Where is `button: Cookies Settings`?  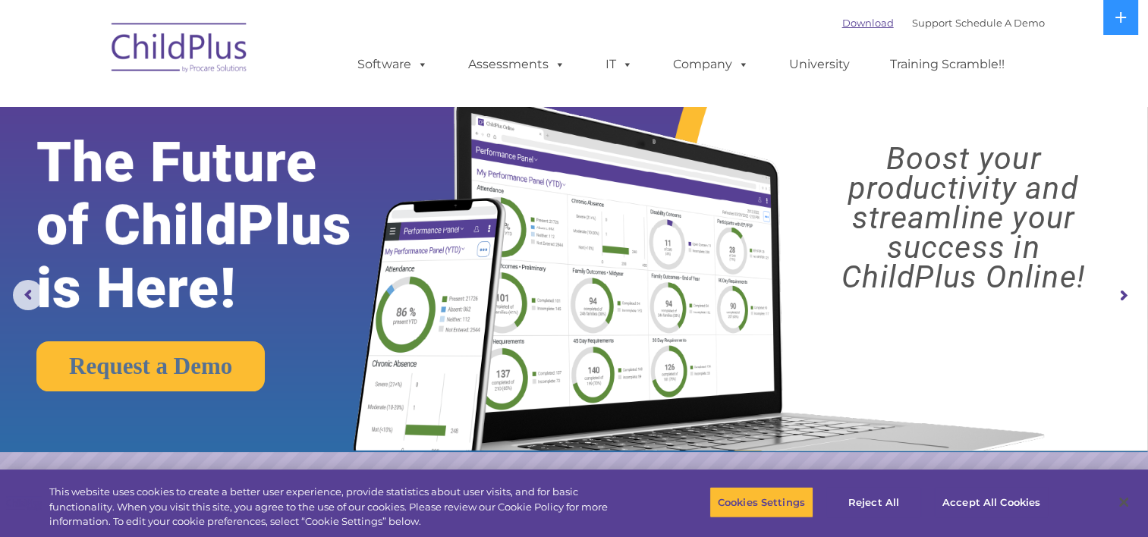
button: Cookies Settings is located at coordinates (761, 502).